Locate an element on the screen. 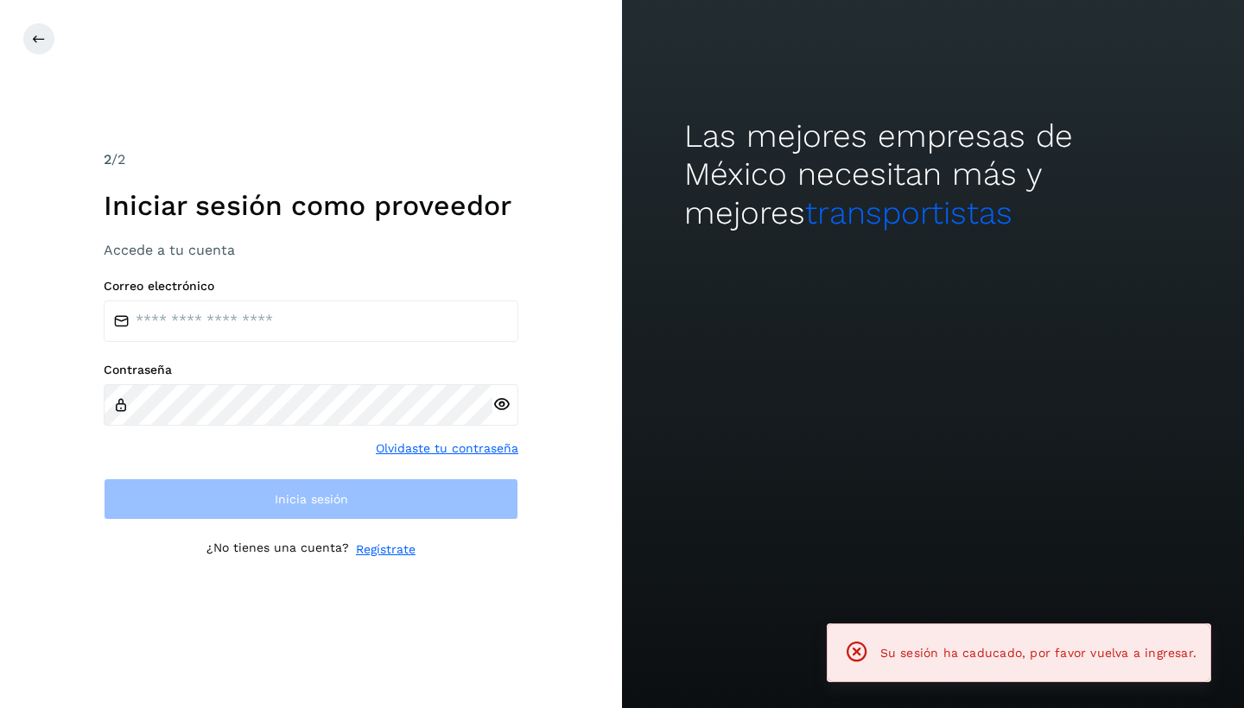  span: transportistas is located at coordinates (909, 213).